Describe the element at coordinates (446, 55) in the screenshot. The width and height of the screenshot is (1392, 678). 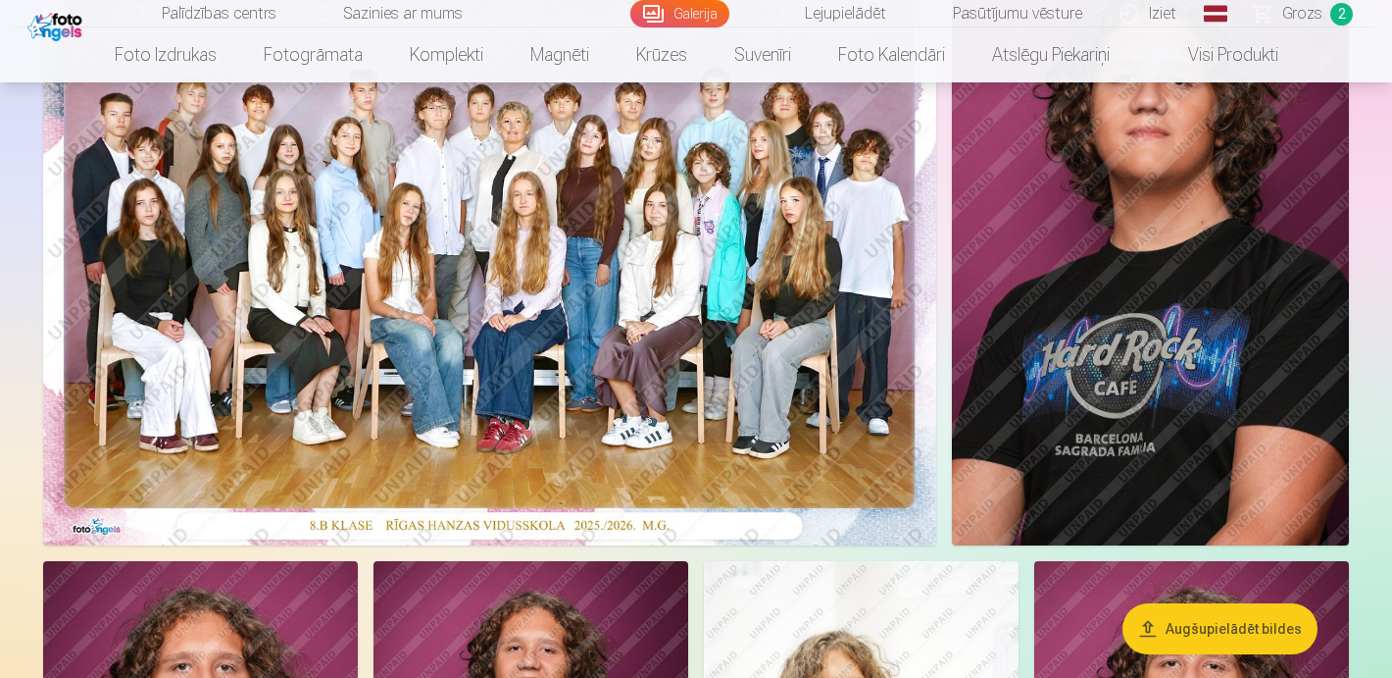
I see `a: Komplekti` at that location.